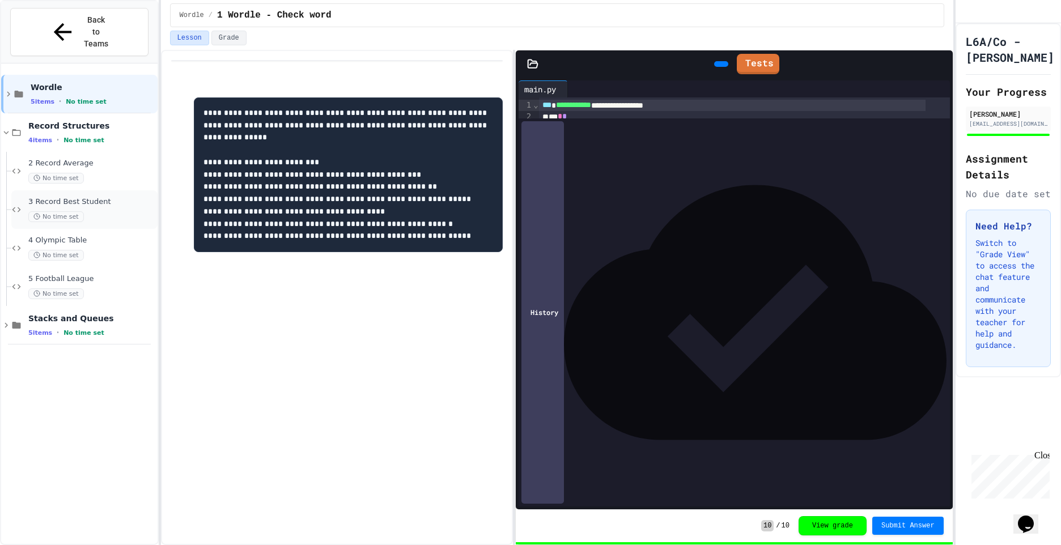  What do you see at coordinates (96, 32) in the screenshot?
I see `span: Back to Teams` at bounding box center [96, 32].